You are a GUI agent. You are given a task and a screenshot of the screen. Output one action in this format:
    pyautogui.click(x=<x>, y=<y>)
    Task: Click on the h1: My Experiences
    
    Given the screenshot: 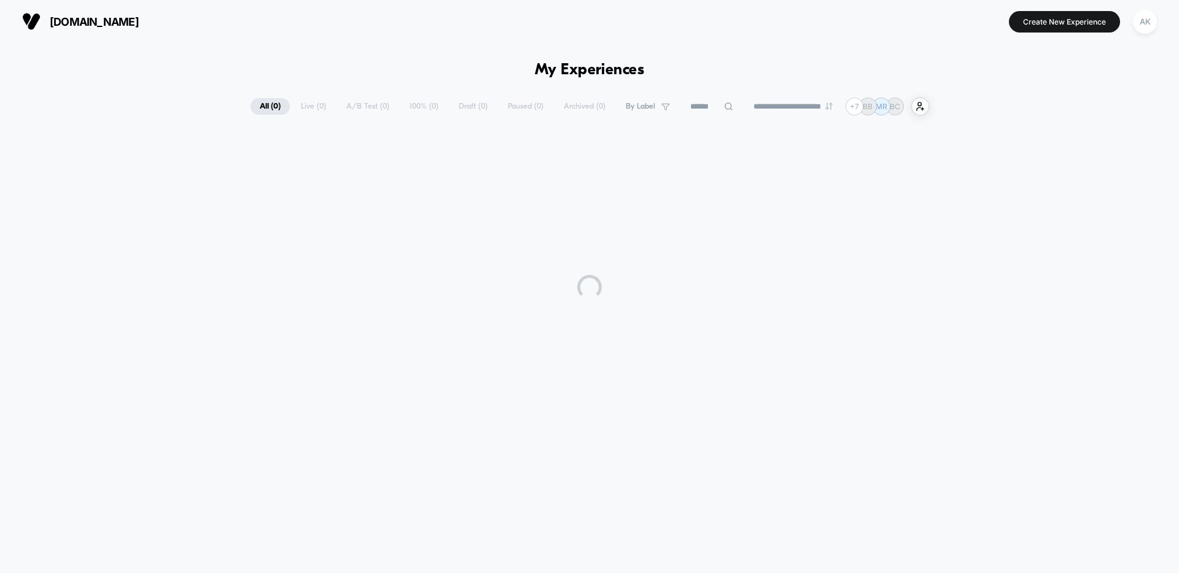 What is the action you would take?
    pyautogui.click(x=589, y=70)
    